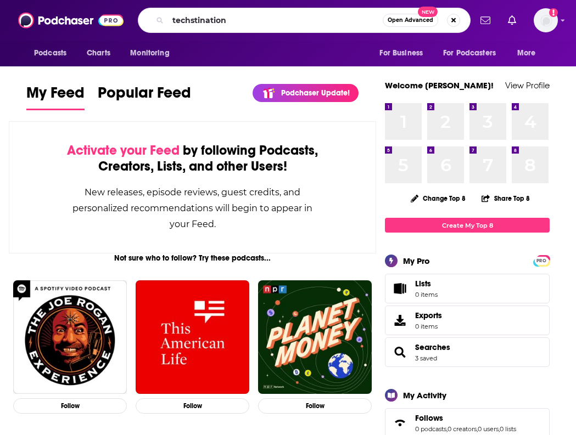  I want to click on div: Search podcasts, credits, & more..., so click(304, 20).